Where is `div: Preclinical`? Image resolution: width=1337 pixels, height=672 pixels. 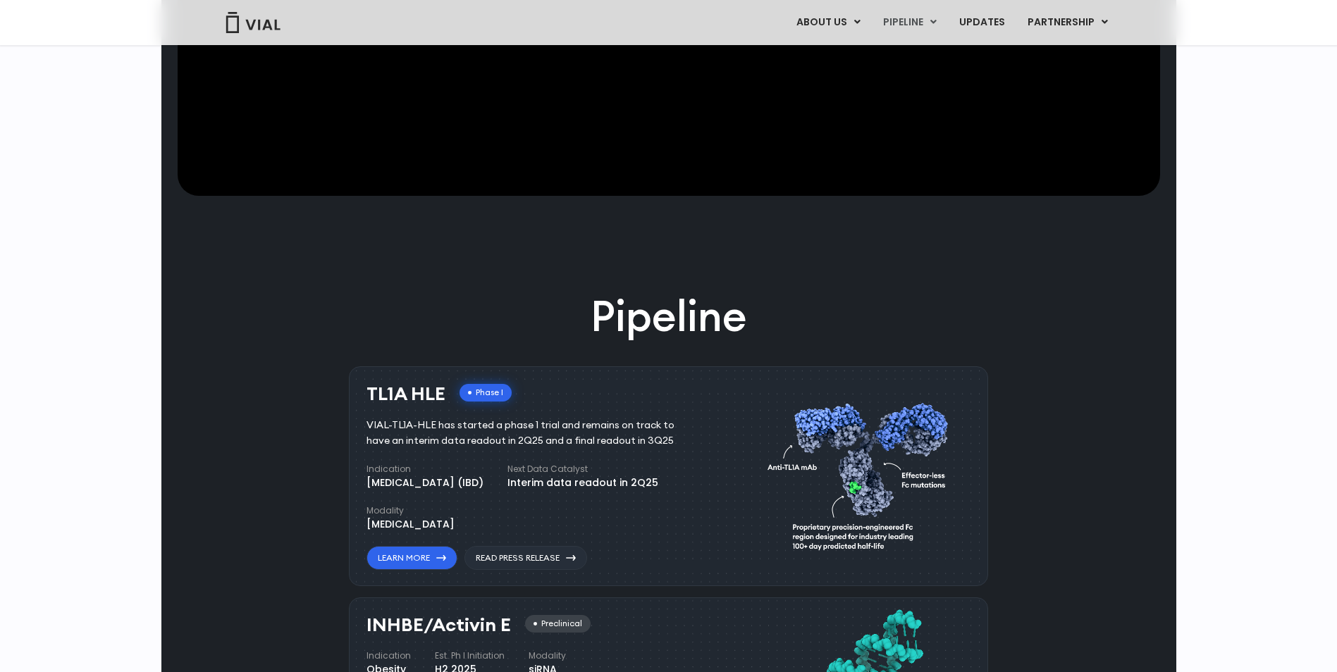
div: Preclinical is located at coordinates (557, 624).